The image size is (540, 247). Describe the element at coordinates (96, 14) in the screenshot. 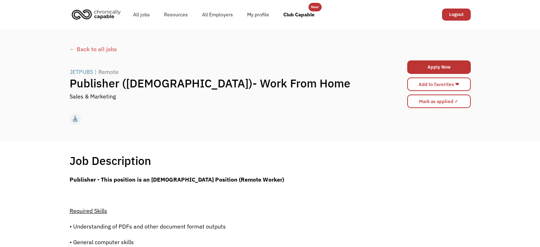

I see `img: Chronically Capable logo` at that location.